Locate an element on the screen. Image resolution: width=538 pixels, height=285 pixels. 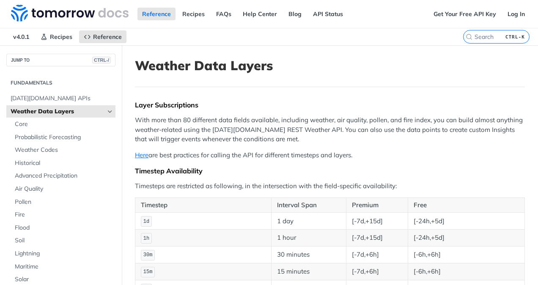
h1: Weather Data Layers is located at coordinates (330, 66).